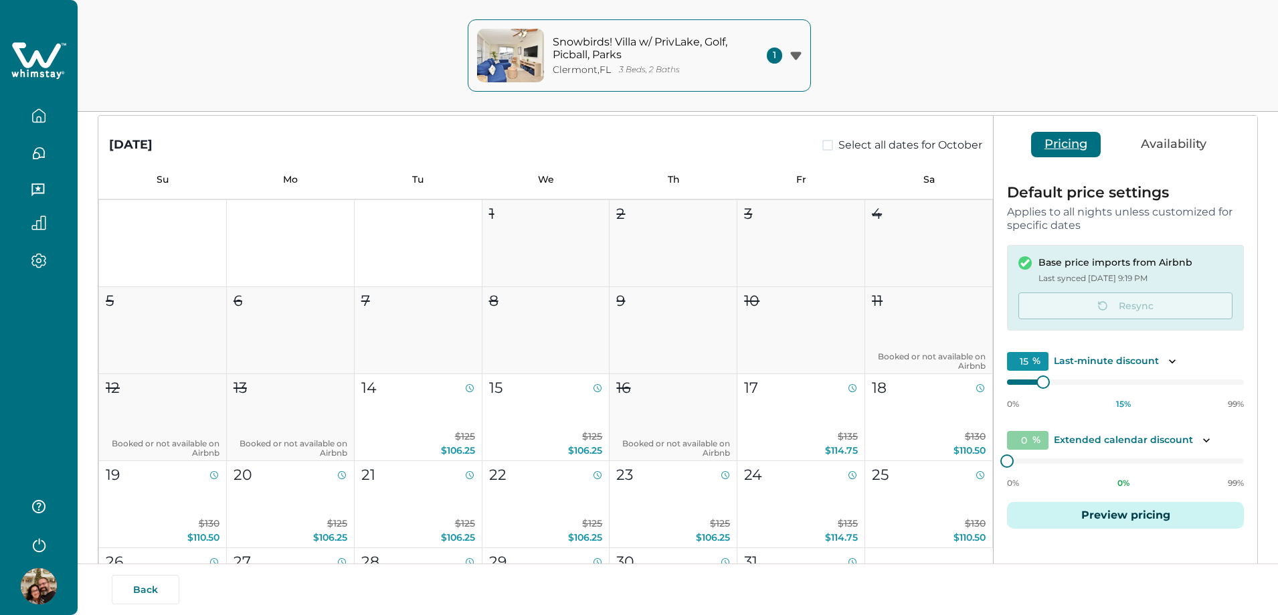 The height and width of the screenshot is (615, 1278). I want to click on button: 21$125$106.25, so click(418, 505).